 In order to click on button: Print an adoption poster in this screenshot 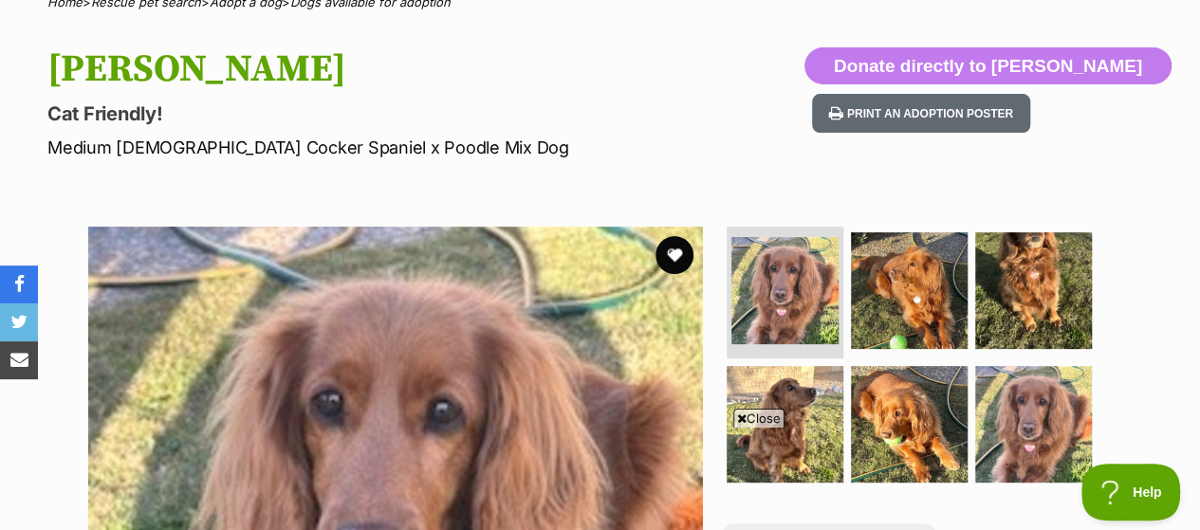, I will do `click(921, 113)`.